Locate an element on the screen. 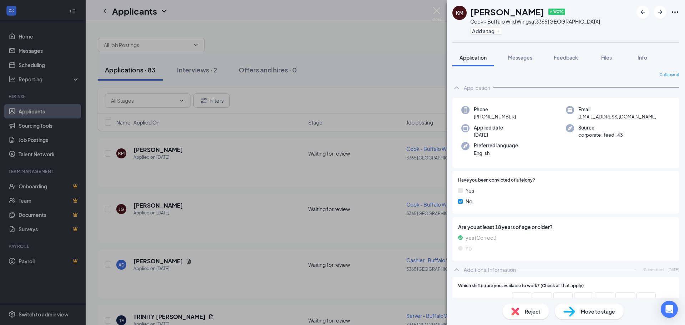  svg: Ellipses is located at coordinates (675, 12).